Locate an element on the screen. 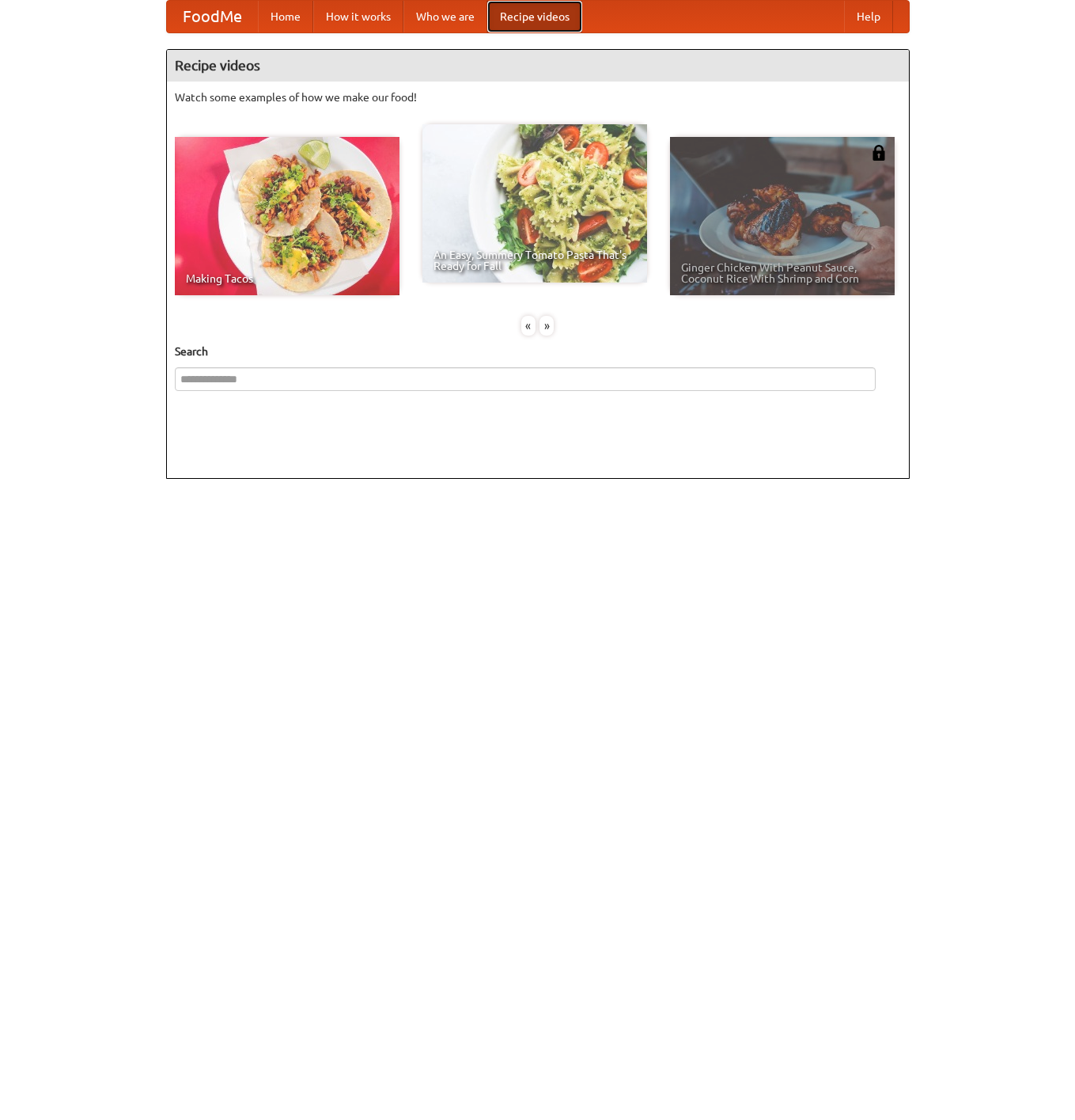 This screenshot has height=1120, width=1075. h4: Recipe videos is located at coordinates (538, 66).